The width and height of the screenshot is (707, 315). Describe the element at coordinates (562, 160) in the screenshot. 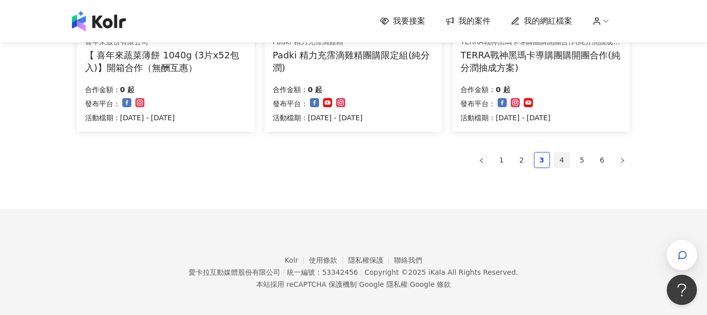

I see `a: 4` at that location.